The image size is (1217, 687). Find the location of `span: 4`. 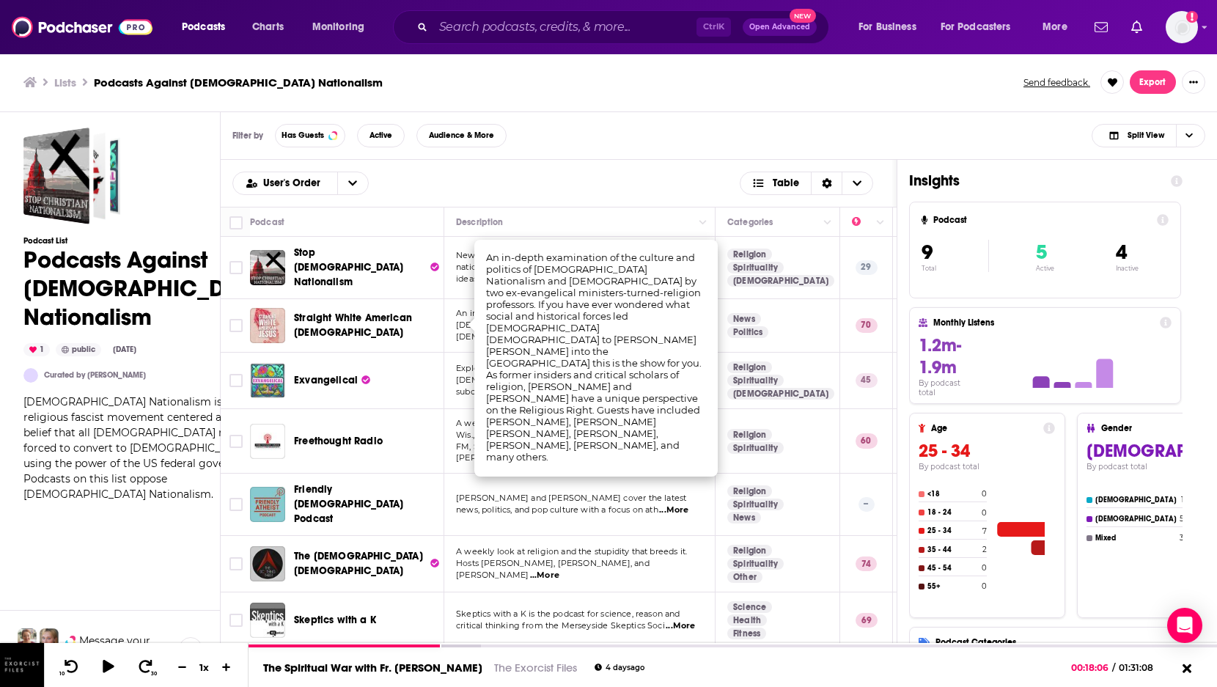

span: 4 is located at coordinates (1121, 252).